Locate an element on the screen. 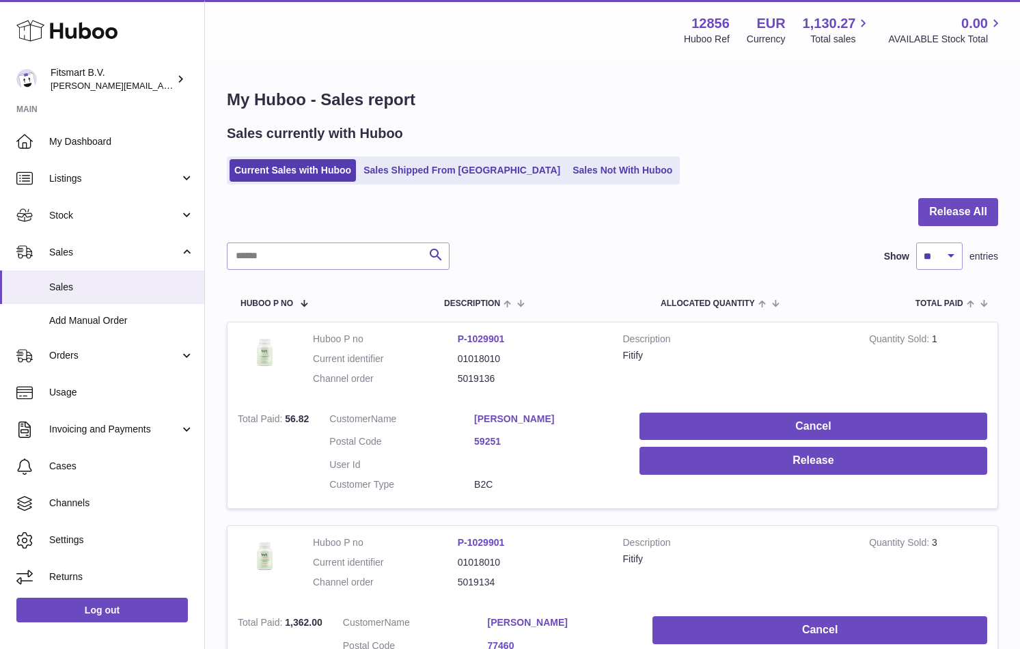 This screenshot has height=649, width=1020. span: Returns is located at coordinates (122, 577).